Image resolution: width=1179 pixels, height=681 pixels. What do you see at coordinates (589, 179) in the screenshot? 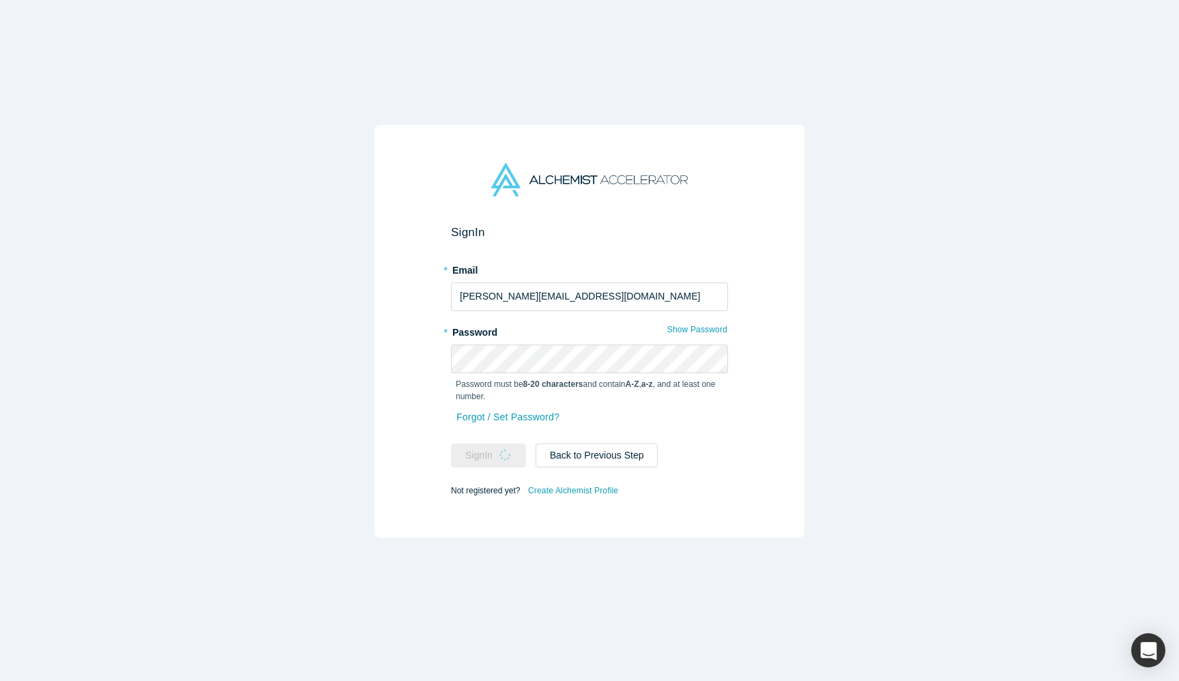
I see `img: Alchemist Accelerator Logo` at bounding box center [589, 179].